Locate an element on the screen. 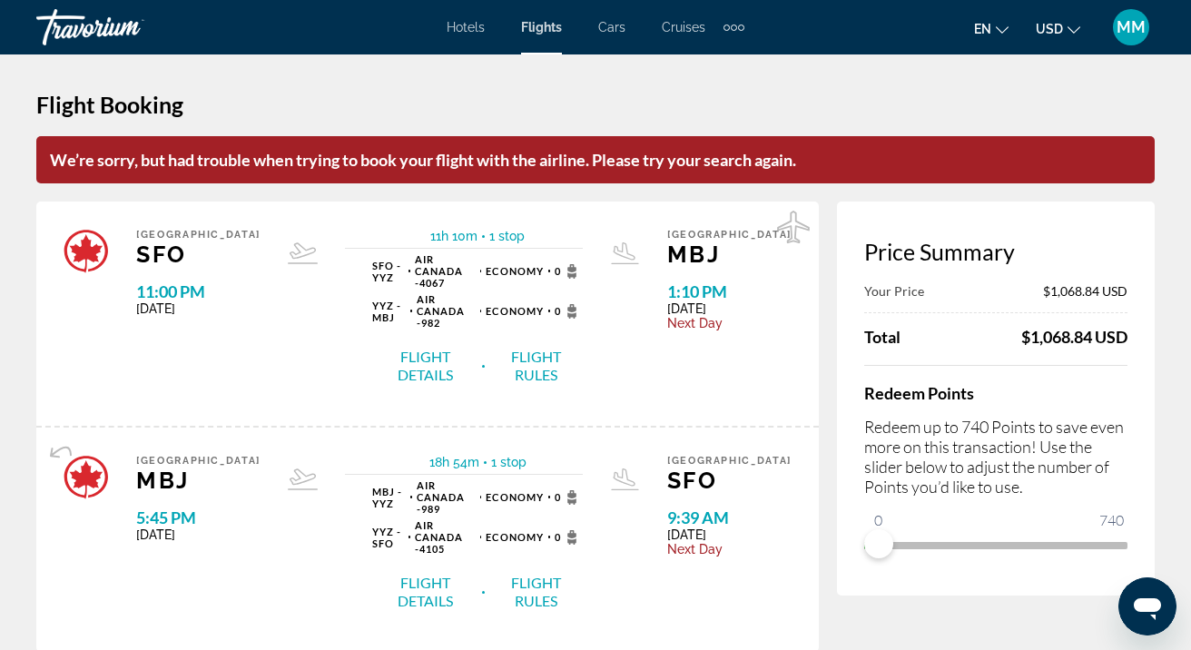 Image resolution: width=1191 pixels, height=650 pixels. span: 18h 54m is located at coordinates (454, 462).